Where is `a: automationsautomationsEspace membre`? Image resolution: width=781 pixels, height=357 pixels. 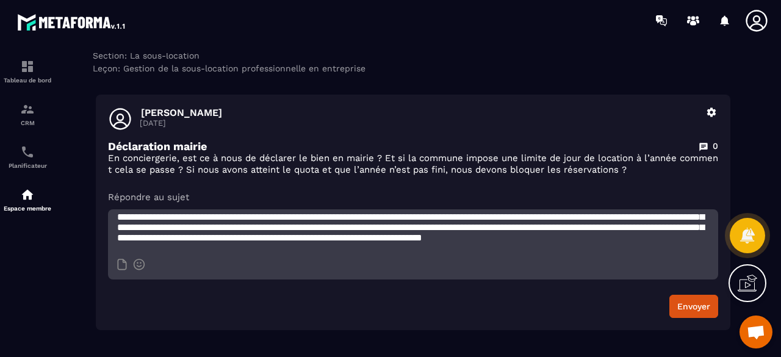
a: automationsautomationsEspace membre is located at coordinates (27, 199).